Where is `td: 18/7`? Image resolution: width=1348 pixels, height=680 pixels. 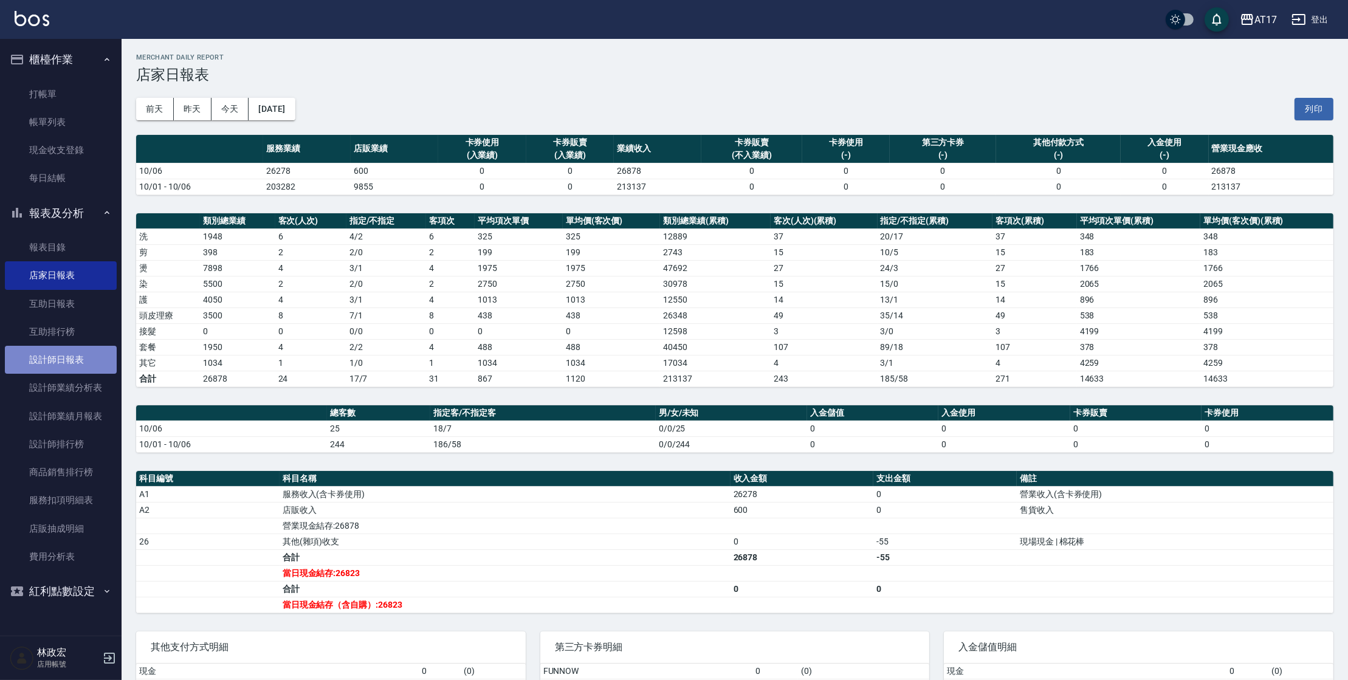 td: 18/7 is located at coordinates (543, 428).